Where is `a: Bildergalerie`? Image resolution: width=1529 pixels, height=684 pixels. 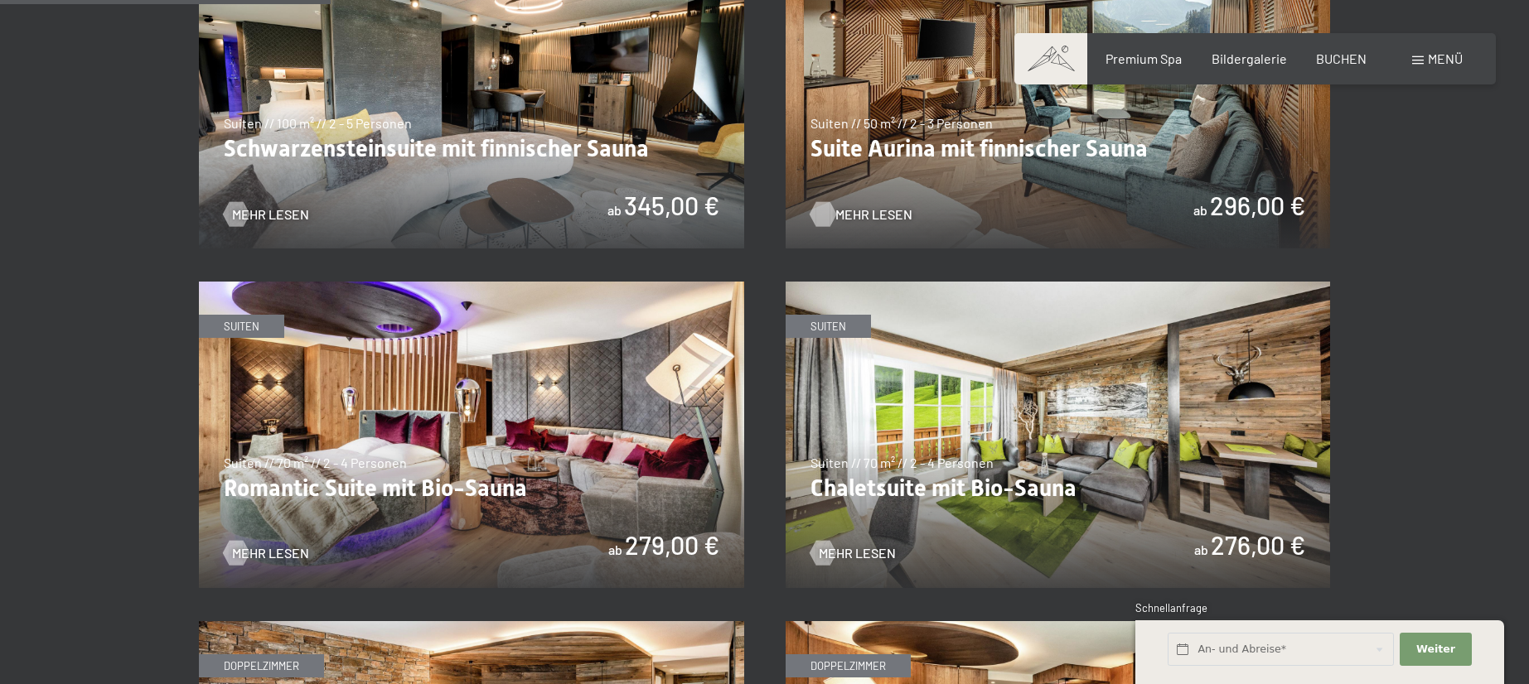
a: Bildergalerie is located at coordinates (1249, 58).